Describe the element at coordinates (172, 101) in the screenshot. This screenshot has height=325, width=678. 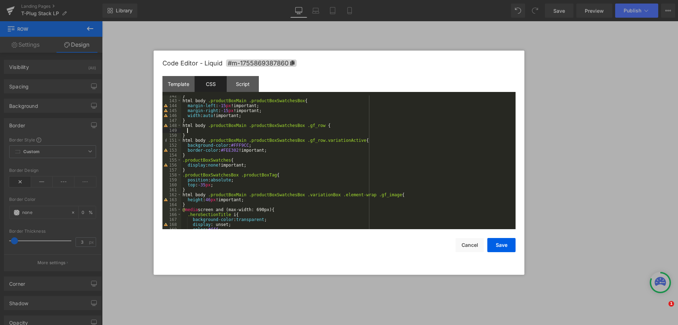
I see `div: 143` at that location.